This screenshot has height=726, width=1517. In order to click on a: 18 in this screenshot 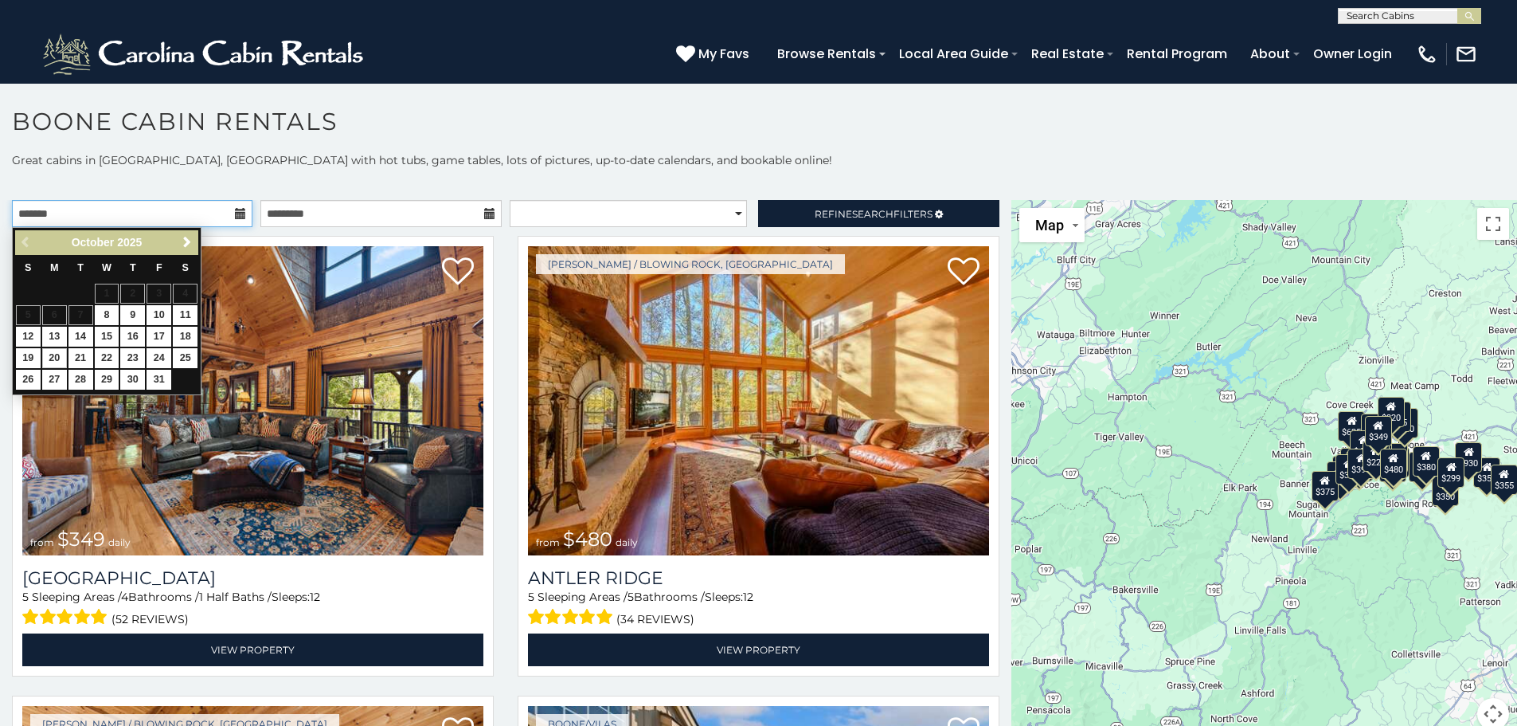, I will do `click(185, 336)`.